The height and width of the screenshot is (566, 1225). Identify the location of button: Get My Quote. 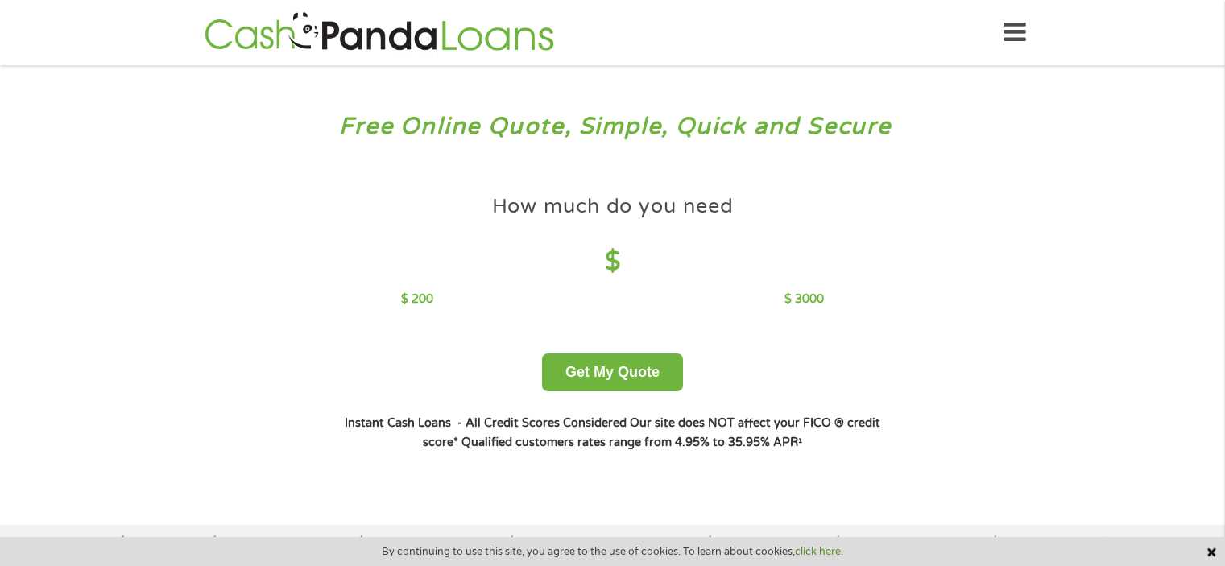
(612, 372).